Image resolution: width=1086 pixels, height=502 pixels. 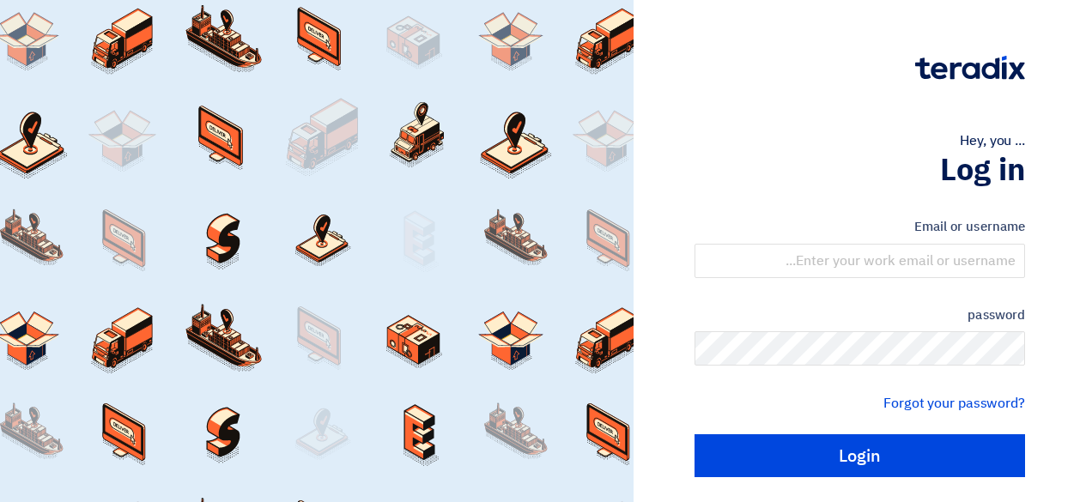 What do you see at coordinates (859, 456) in the screenshot?
I see `input: Login` at bounding box center [859, 456].